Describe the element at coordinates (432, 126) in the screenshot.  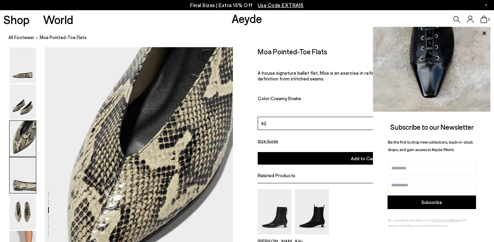
I see `span: Subscribe to our Newsletter` at that location.